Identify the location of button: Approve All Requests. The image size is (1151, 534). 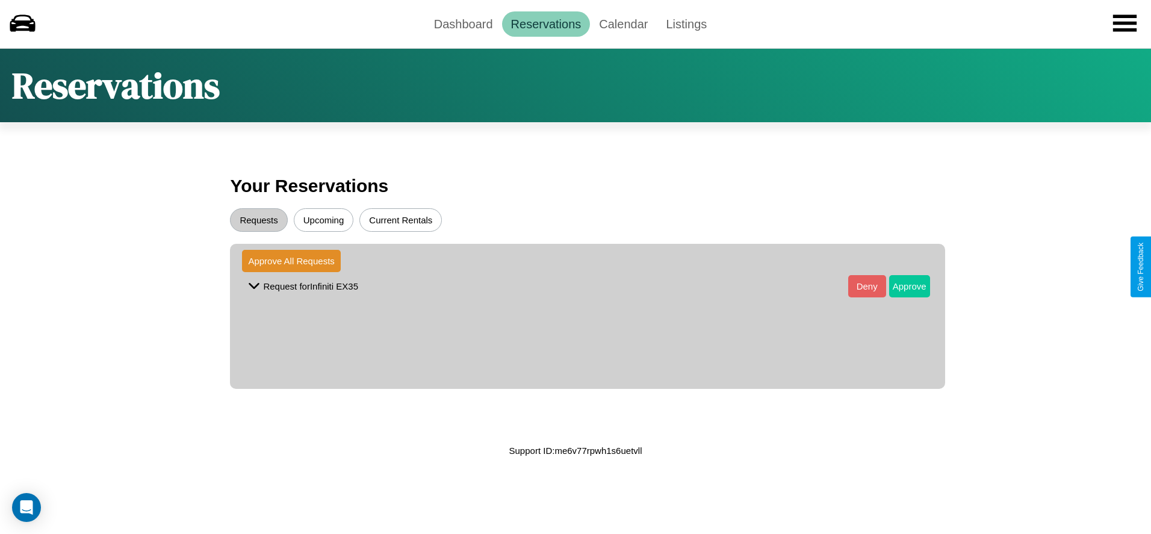
(291, 261).